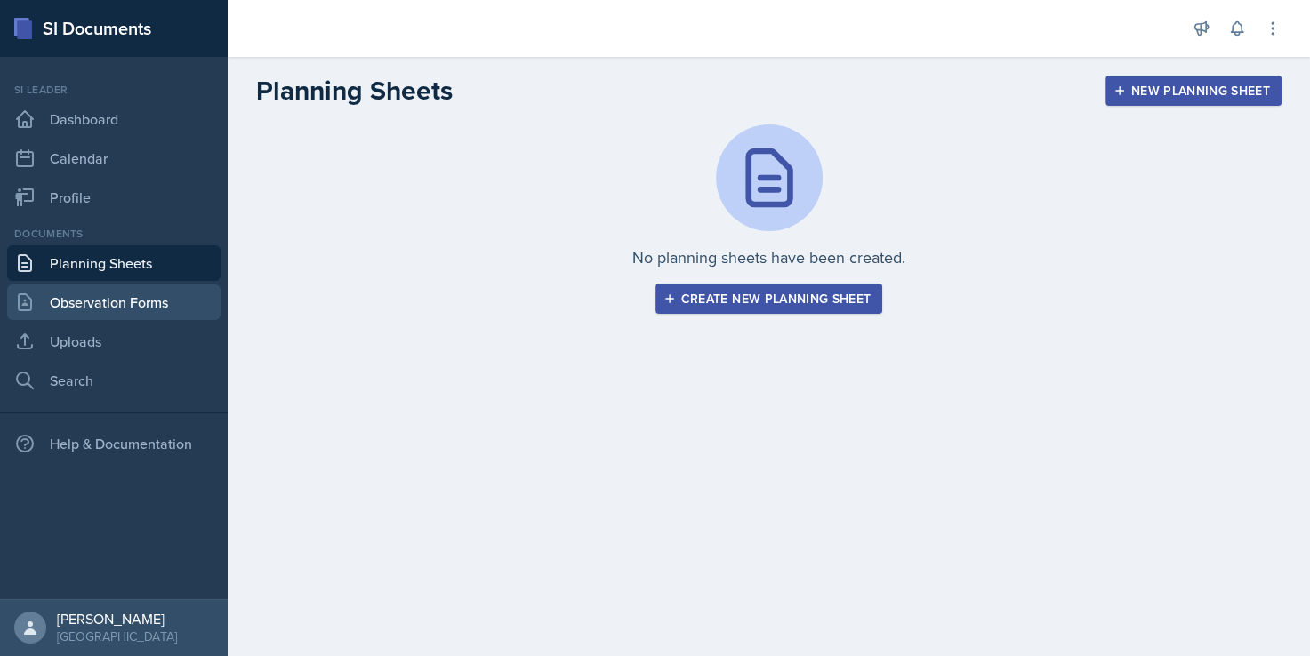 The width and height of the screenshot is (1310, 656). I want to click on a: Dashboard, so click(114, 119).